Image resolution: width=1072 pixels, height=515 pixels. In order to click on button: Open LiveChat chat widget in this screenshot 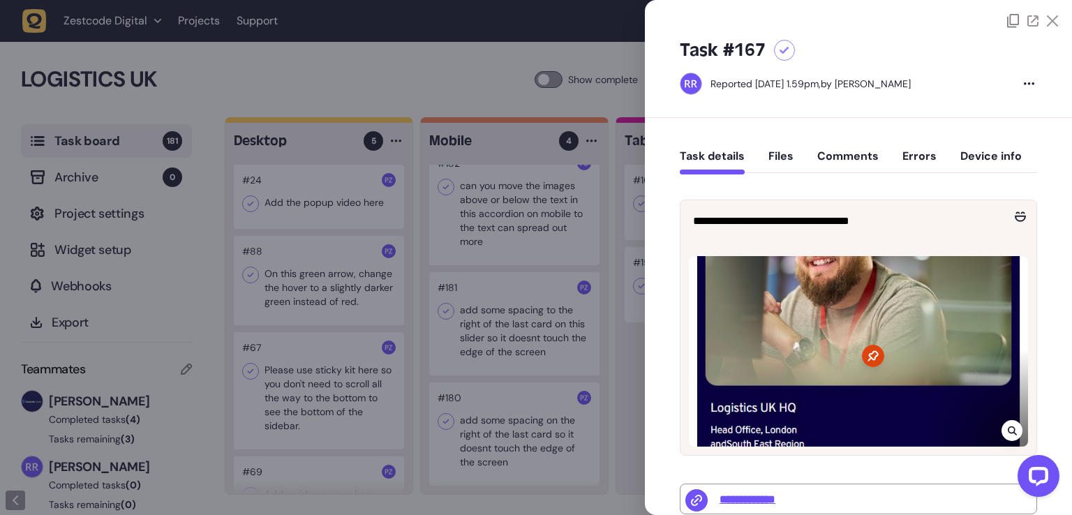, I will do `click(32, 27)`.